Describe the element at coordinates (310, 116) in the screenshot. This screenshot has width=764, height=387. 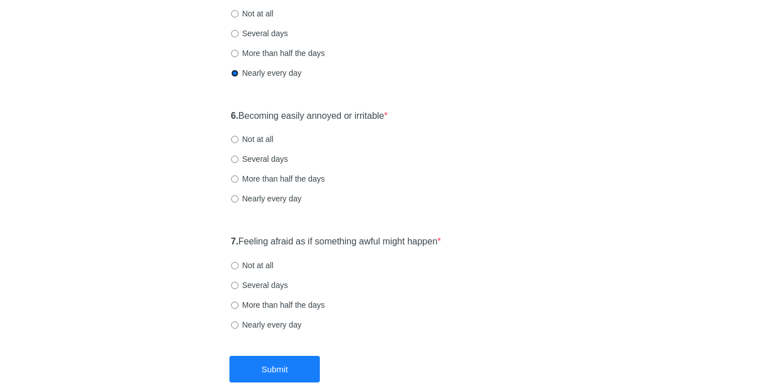
I see `label: Becoming easily annoyed or irritable` at that location.